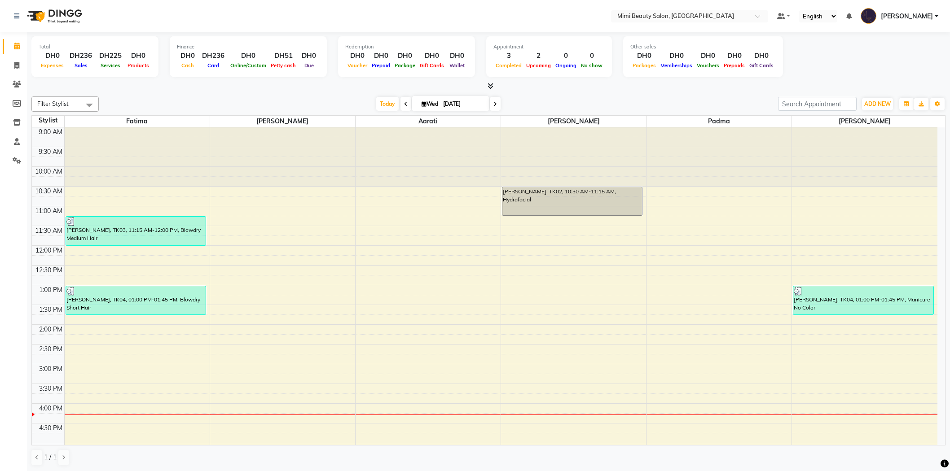 The height and width of the screenshot is (471, 950). What do you see at coordinates (81, 66) in the screenshot?
I see `span: Sales` at bounding box center [81, 66].